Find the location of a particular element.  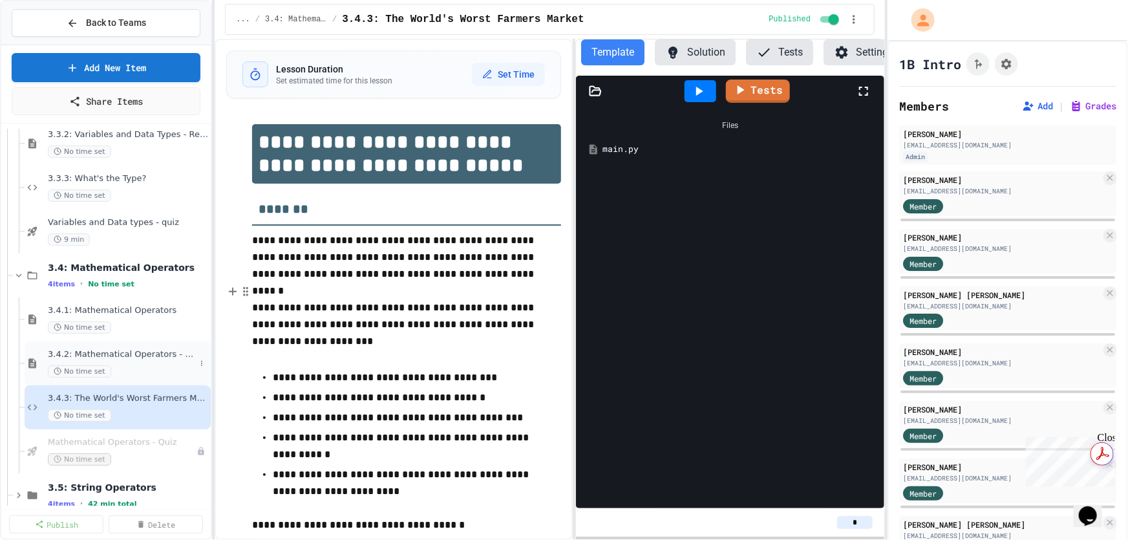

span: 3.5: String Operators is located at coordinates (128, 488).